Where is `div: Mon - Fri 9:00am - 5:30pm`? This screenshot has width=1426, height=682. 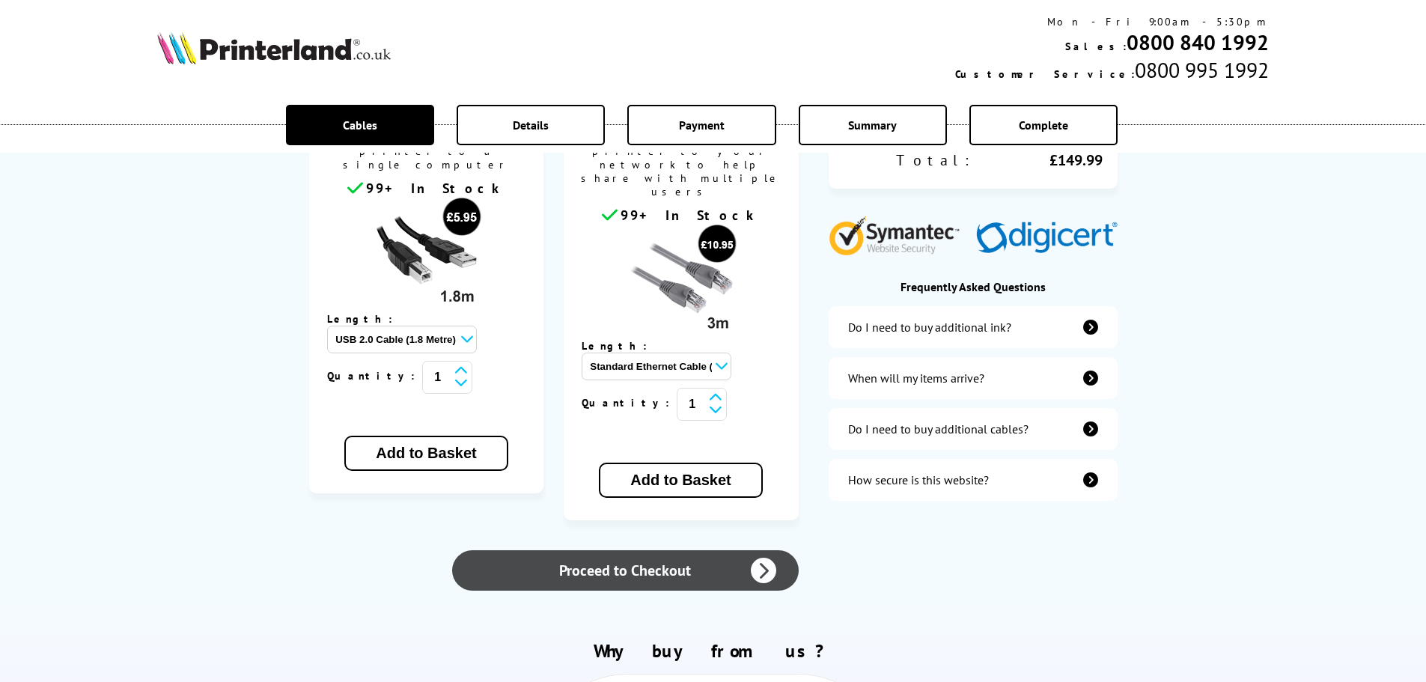
div: Mon - Fri 9:00am - 5:30pm is located at coordinates (1111, 22).